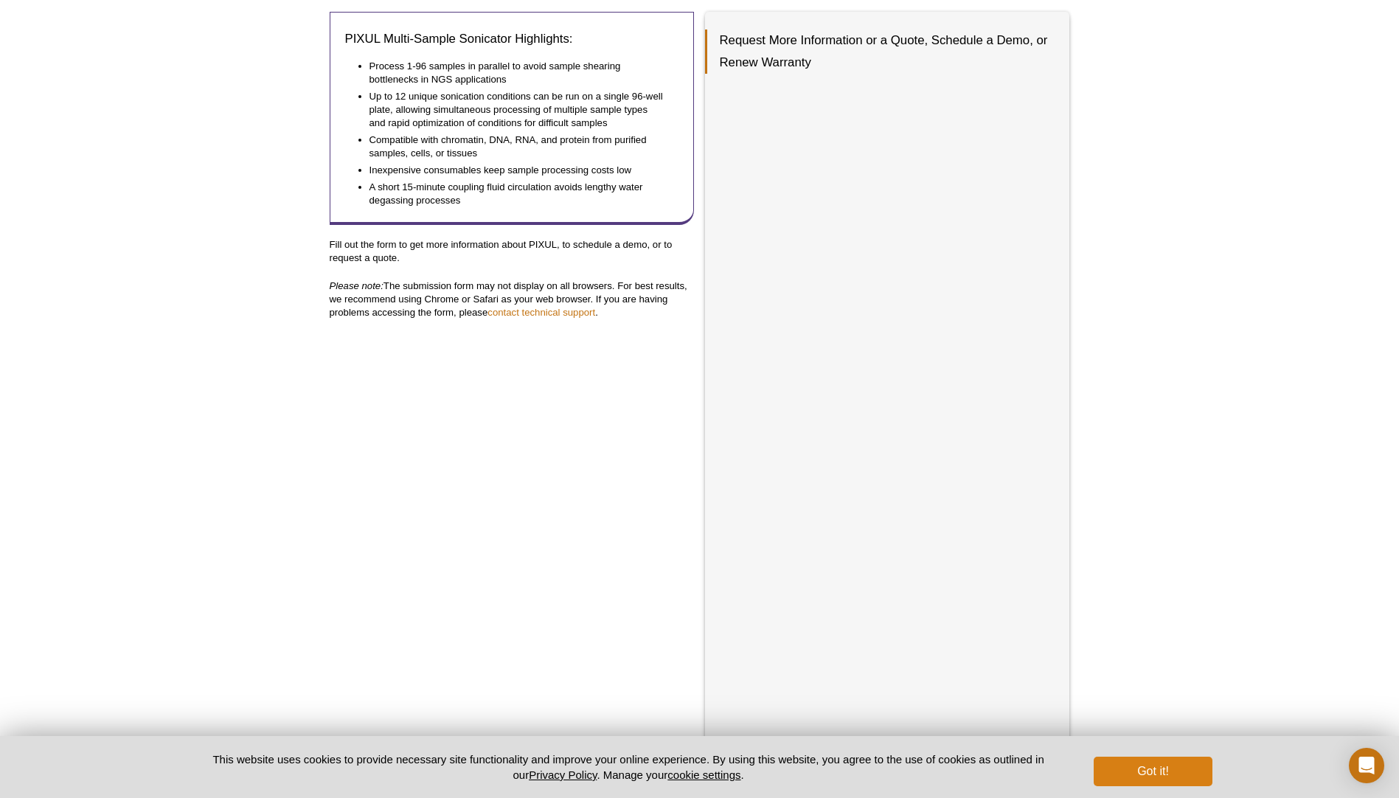 Image resolution: width=1399 pixels, height=798 pixels. Describe the element at coordinates (512, 299) in the screenshot. I see `p: The submission form may not display on all browsers. For best results, we recommend using Chrome ...` at that location.